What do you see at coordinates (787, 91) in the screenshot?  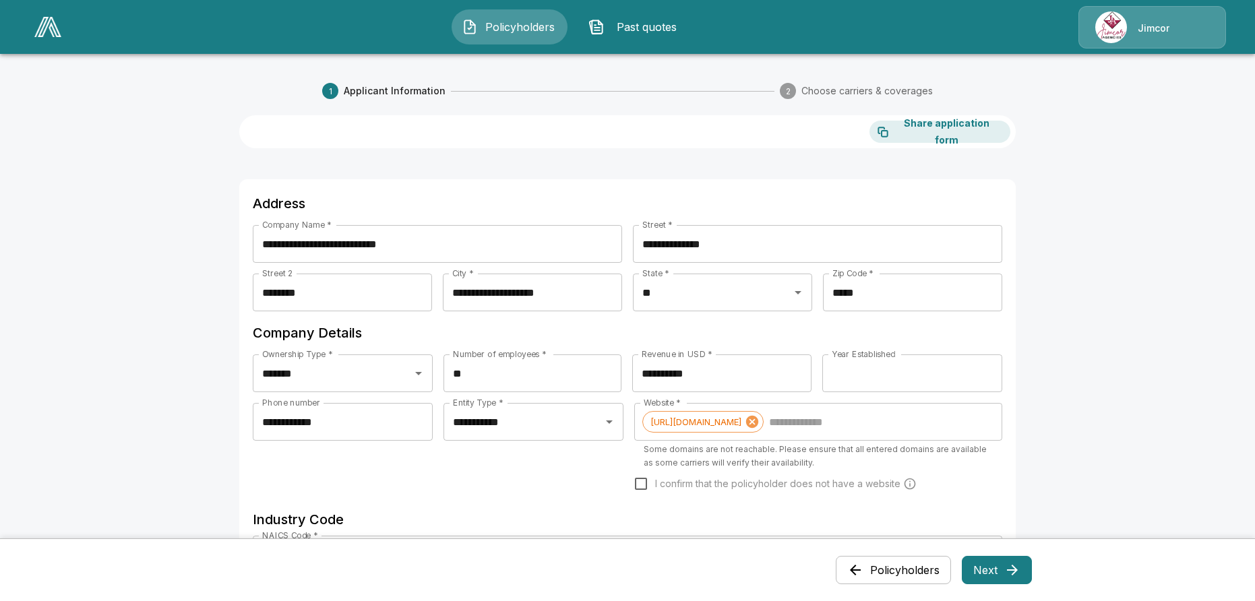 I see `text: 2` at bounding box center [787, 91].